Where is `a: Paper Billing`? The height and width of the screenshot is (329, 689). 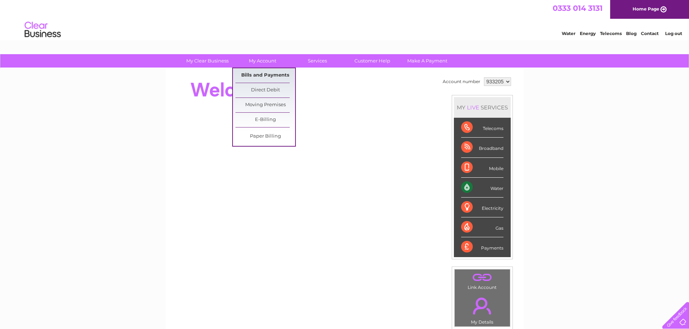
a: Paper Billing is located at coordinates (265, 137).